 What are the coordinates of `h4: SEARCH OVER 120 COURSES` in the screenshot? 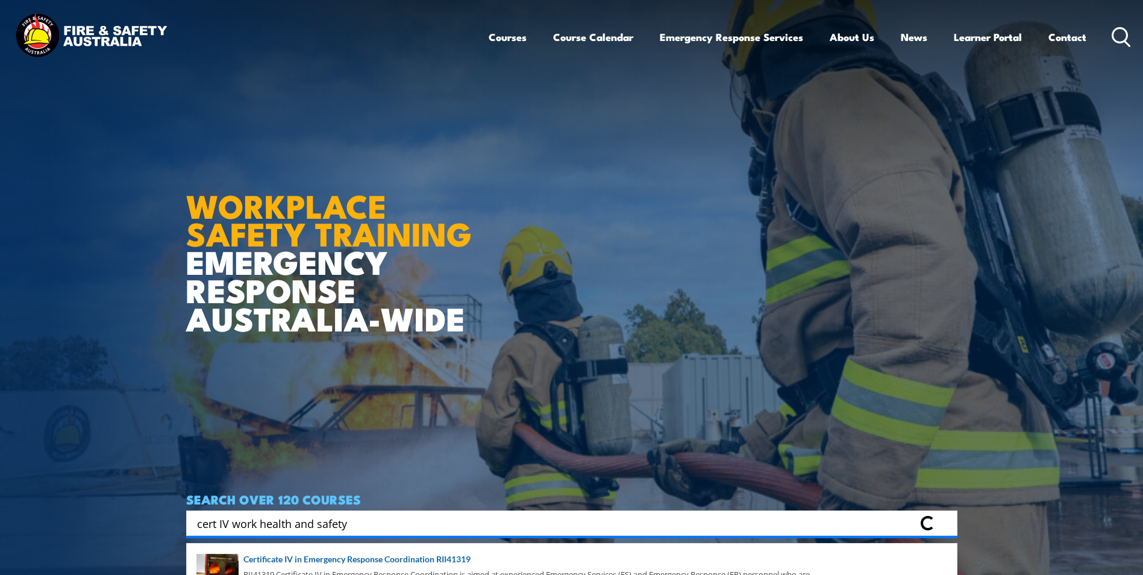 It's located at (572, 499).